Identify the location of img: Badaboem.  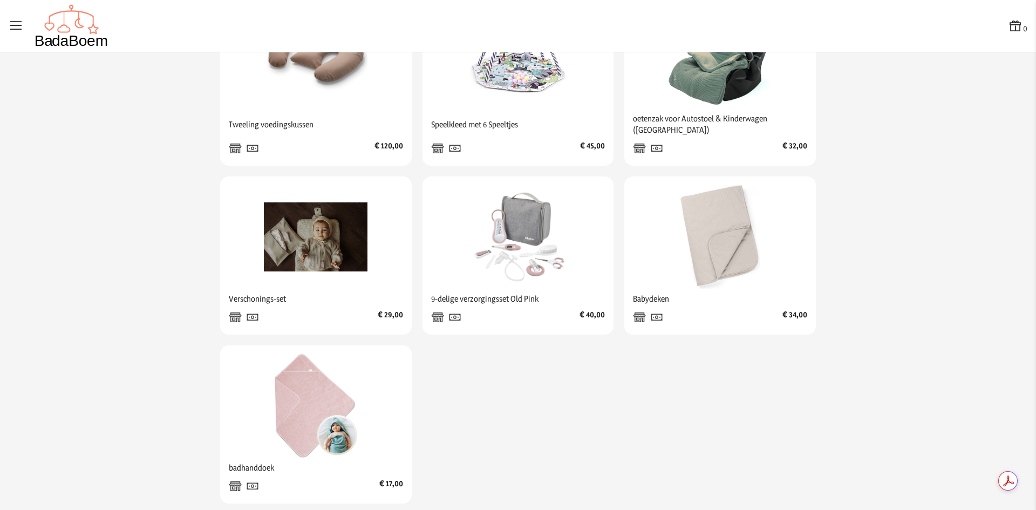
(71, 26).